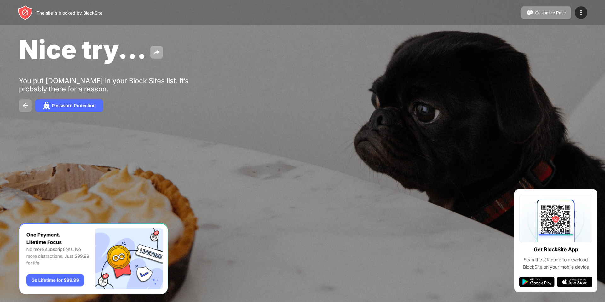 The width and height of the screenshot is (605, 302). Describe the element at coordinates (530, 13) in the screenshot. I see `img: pallet.svg` at that location.